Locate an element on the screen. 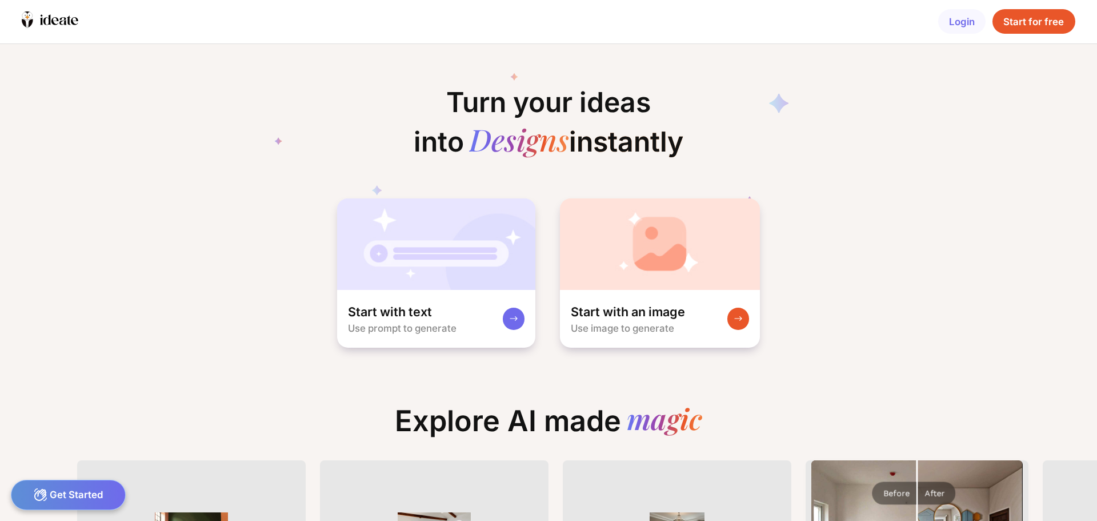  div: Get Started is located at coordinates (68, 494).